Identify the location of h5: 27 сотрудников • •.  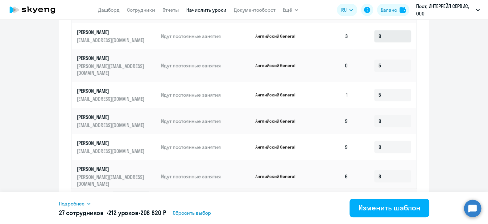
(112, 212).